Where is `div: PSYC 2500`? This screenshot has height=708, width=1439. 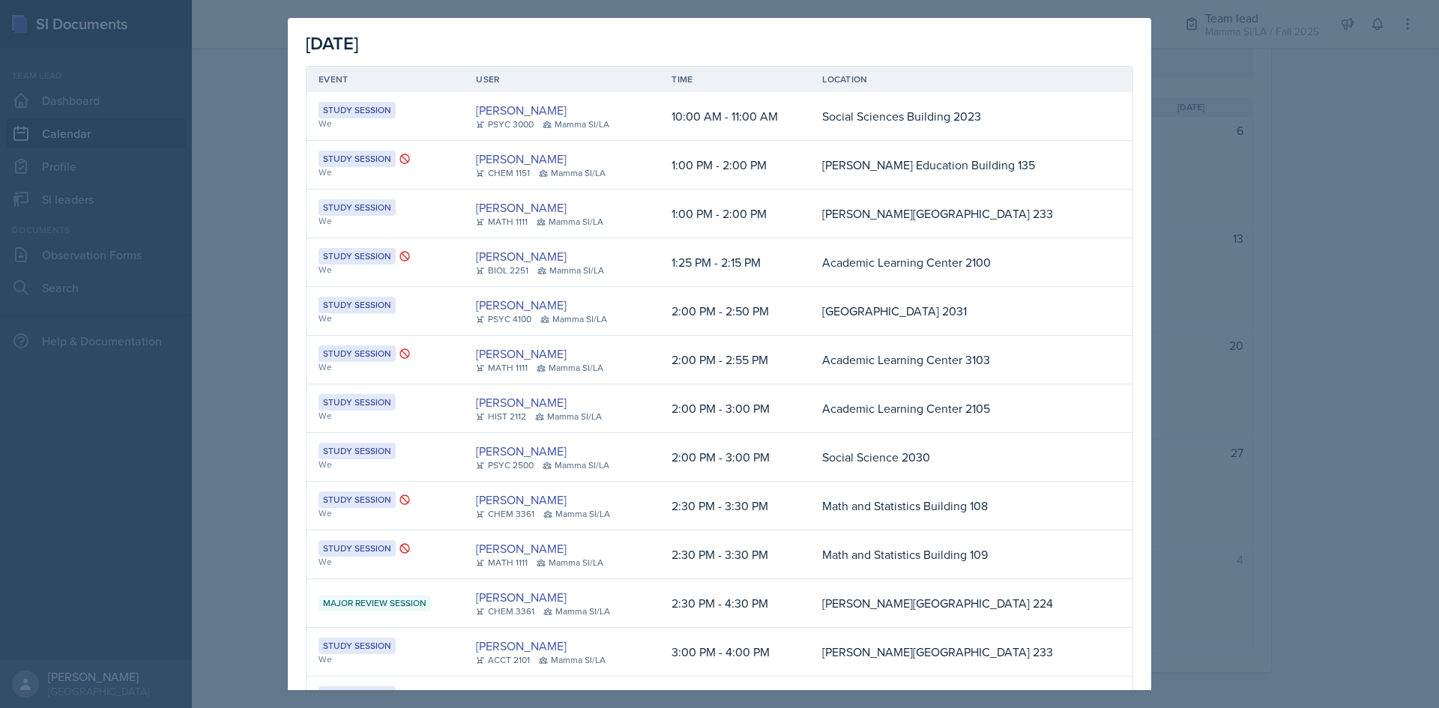 div: PSYC 2500 is located at coordinates (505, 466).